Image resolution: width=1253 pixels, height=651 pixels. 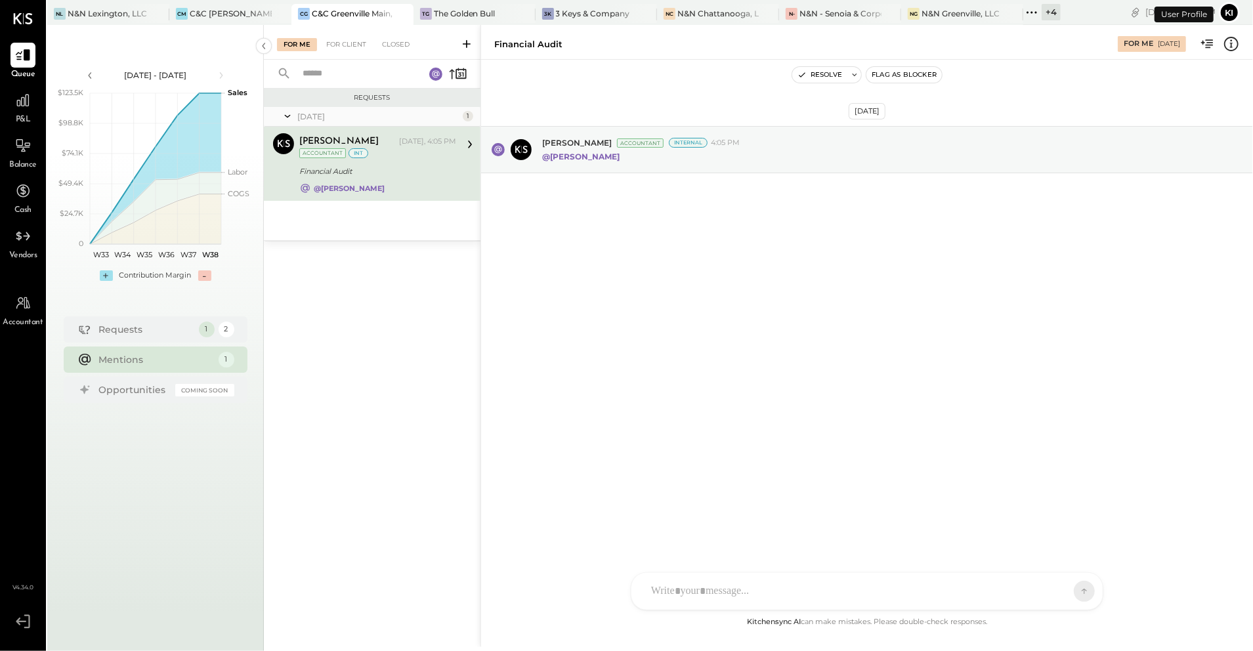 What do you see at coordinates (166, 255) in the screenshot?
I see `text: W36` at bounding box center [166, 255].